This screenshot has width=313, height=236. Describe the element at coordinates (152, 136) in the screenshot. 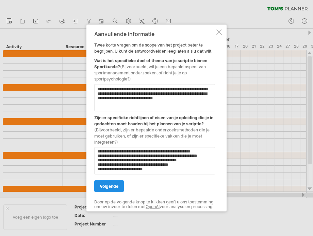

I see `span: (Bijvoorbeeld, zijn er bepaalde onderzoeksmethoden die je moet gebruiken, of zijn er specifieke v...` at that location.